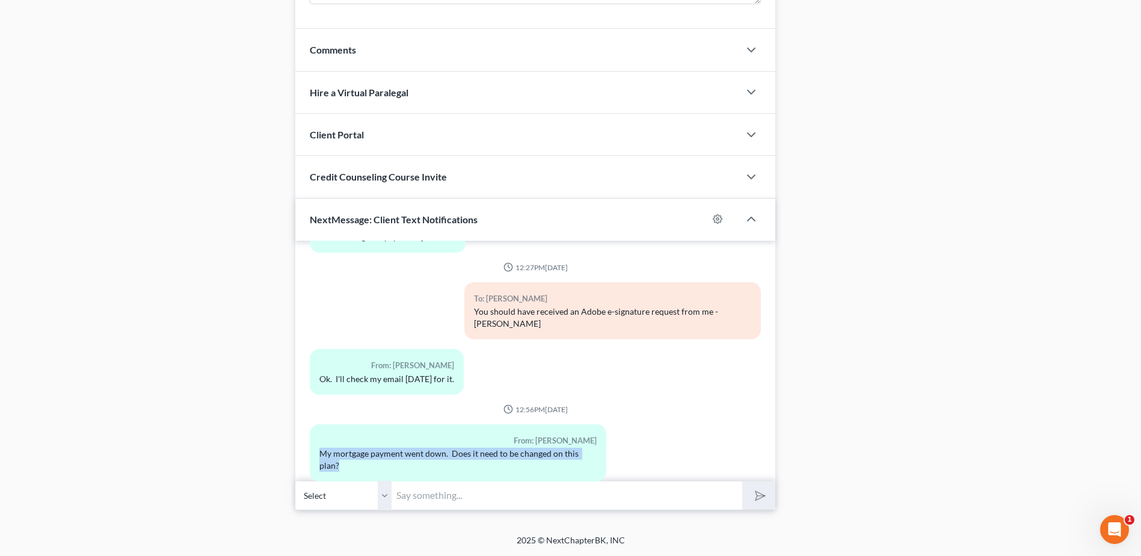 The height and width of the screenshot is (556, 1141). I want to click on span: Client Portal, so click(337, 134).